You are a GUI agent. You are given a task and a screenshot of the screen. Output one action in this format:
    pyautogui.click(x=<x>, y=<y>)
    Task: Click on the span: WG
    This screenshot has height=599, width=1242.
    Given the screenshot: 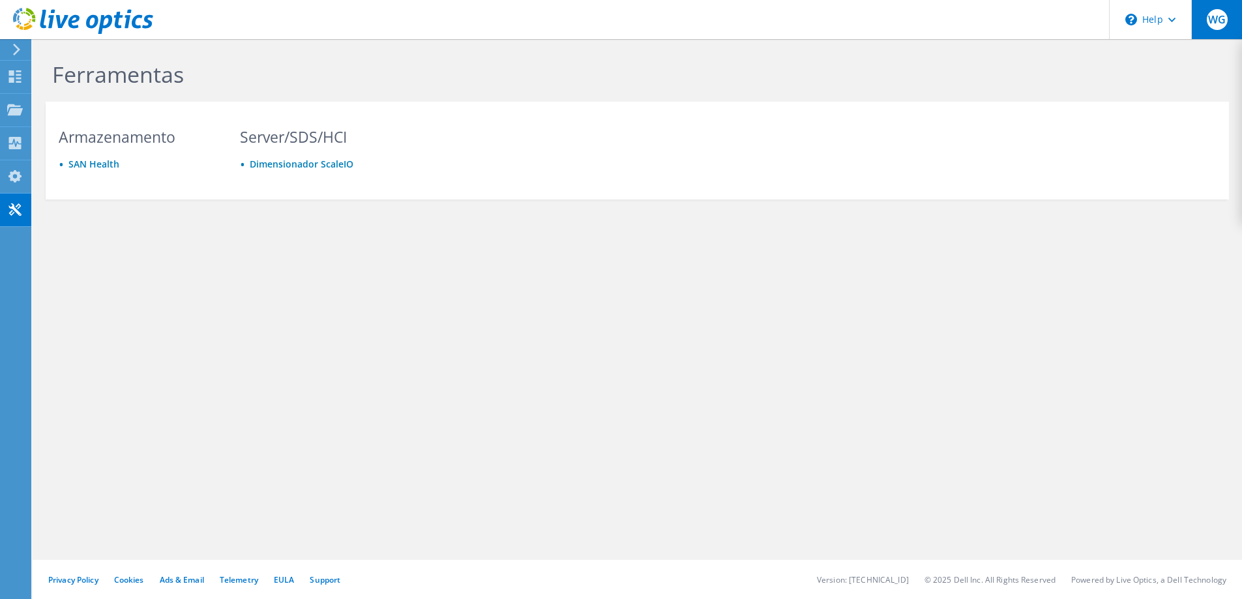 What is the action you would take?
    pyautogui.click(x=1217, y=20)
    